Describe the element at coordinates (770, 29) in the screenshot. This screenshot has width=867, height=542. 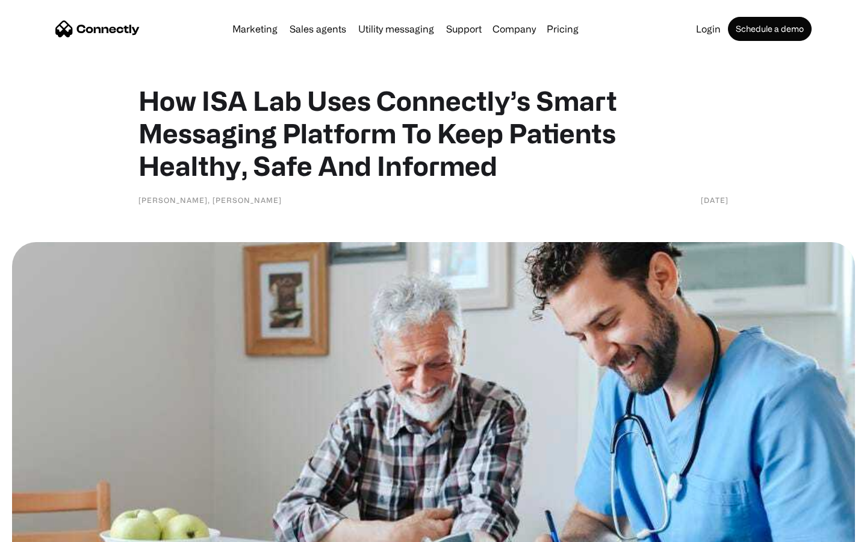
I see `a: Schedule a demo` at that location.